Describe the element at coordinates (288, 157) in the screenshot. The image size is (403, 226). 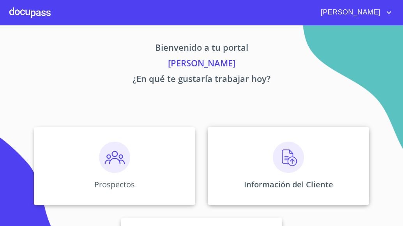
I see `img: carga.png` at that location.